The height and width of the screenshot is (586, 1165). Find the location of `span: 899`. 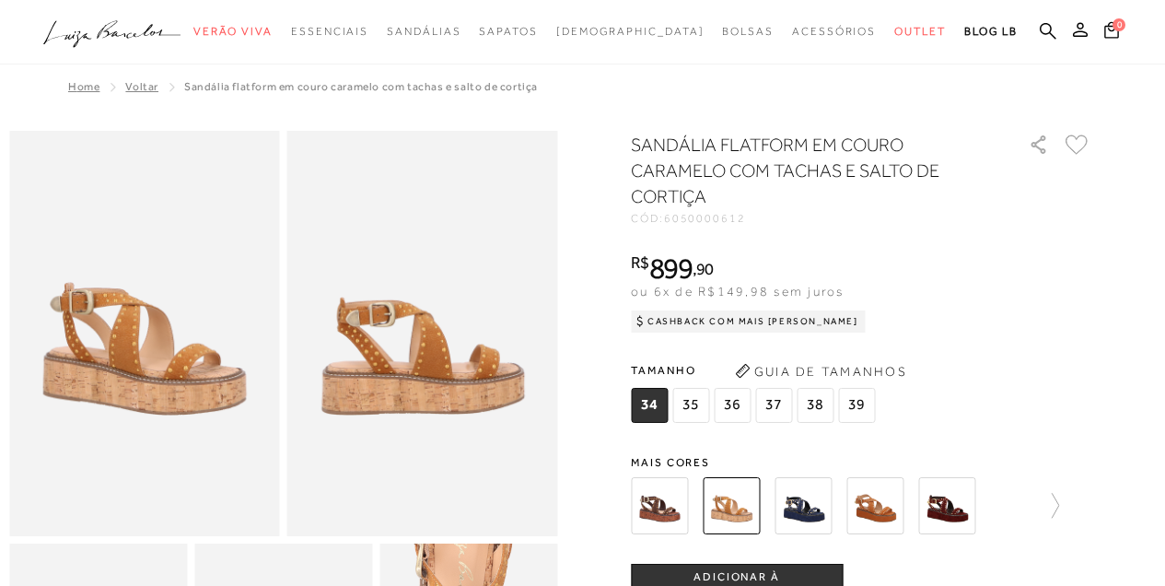

span: 899 is located at coordinates (670, 268).